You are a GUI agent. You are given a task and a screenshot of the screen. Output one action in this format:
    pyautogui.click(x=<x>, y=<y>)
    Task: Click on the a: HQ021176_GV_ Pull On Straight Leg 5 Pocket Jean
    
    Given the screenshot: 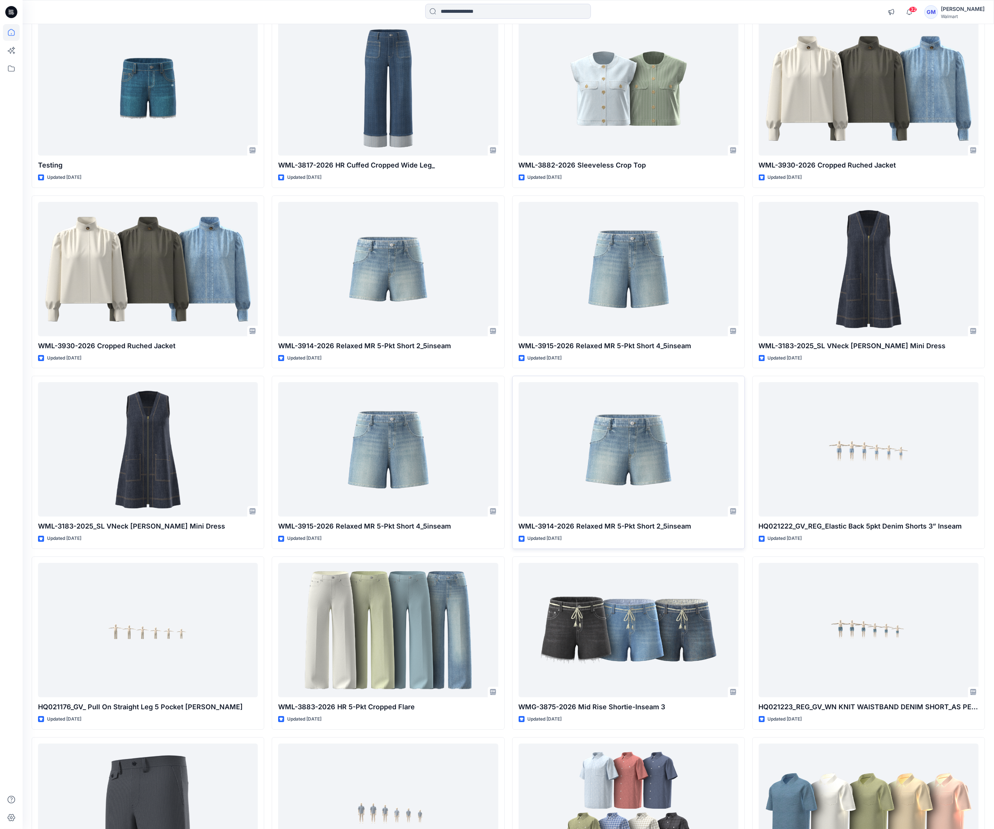 What is the action you would take?
    pyautogui.click(x=148, y=630)
    